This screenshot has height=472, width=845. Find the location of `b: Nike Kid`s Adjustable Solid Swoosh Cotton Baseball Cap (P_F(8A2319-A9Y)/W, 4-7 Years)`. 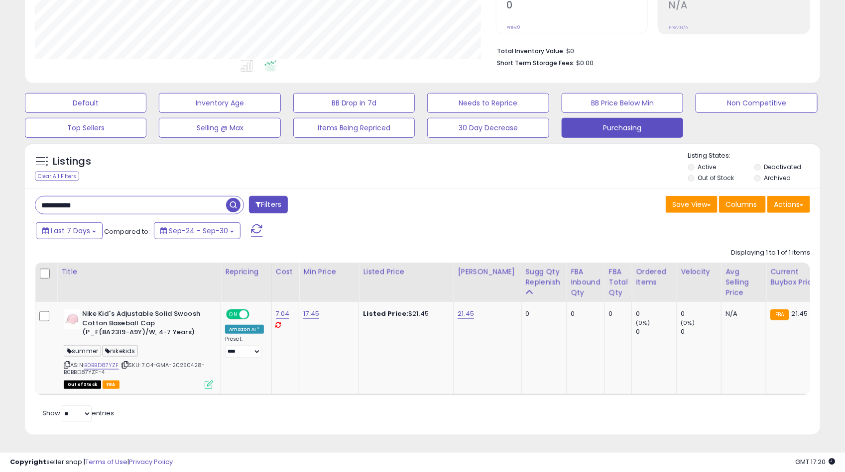

b: Nike Kid`s Adjustable Solid Swoosh Cotton Baseball Cap (P_F(8A2319-A9Y)/W, 4-7 Years) is located at coordinates (142, 324).